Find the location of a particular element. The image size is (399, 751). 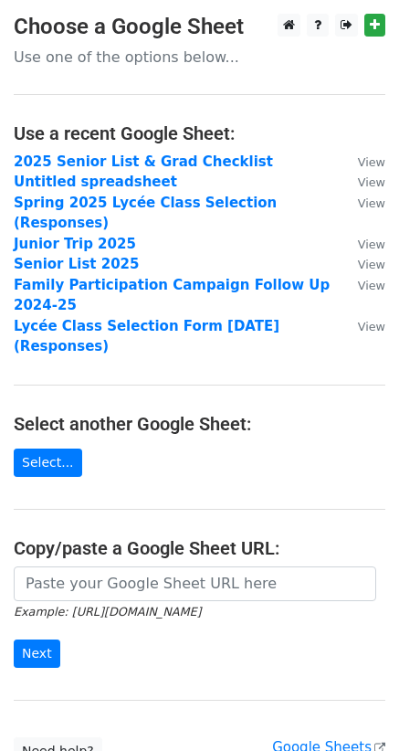

strong: 2025 Senior List & Grad Checklist is located at coordinates (143, 162).